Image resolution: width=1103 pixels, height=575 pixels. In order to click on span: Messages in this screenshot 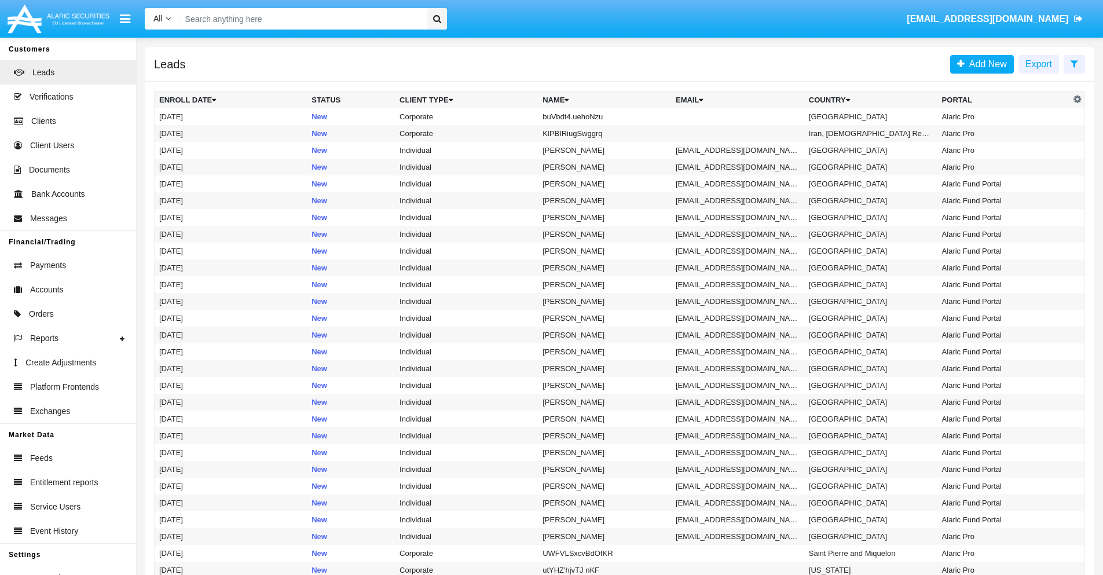, I will do `click(49, 218)`.